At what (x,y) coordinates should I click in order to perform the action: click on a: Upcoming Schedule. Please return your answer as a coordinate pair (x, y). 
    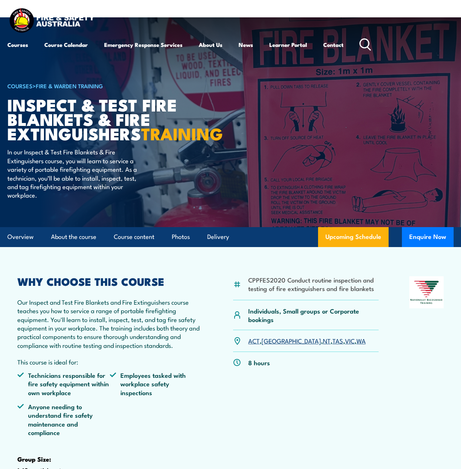
    Looking at the image, I should click on (353, 237).